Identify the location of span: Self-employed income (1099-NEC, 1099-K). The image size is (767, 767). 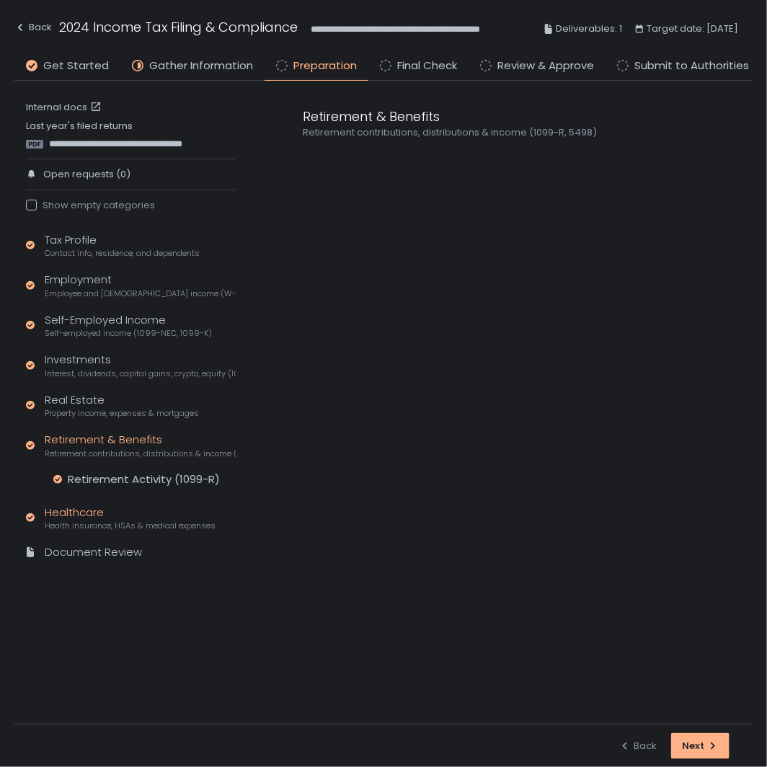
(128, 333).